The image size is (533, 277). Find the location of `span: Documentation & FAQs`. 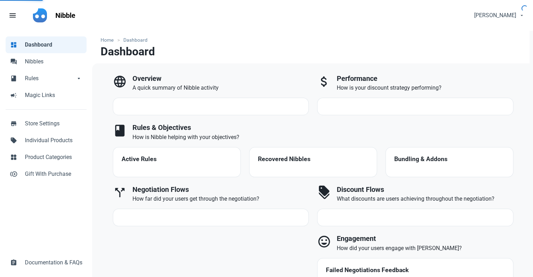

span: Documentation & FAQs is located at coordinates (54, 263).